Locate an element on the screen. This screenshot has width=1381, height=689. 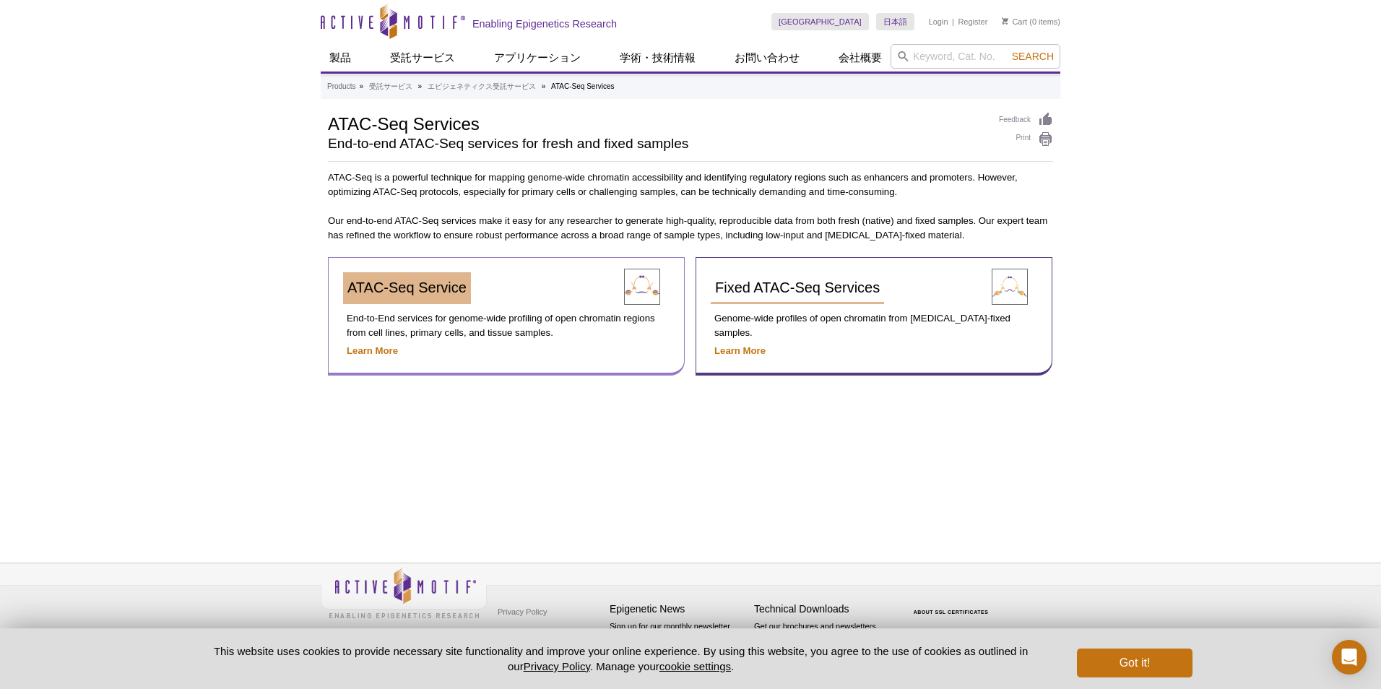
p: Get our brochures and newsletters, or request them by mail. is located at coordinates (823, 639).